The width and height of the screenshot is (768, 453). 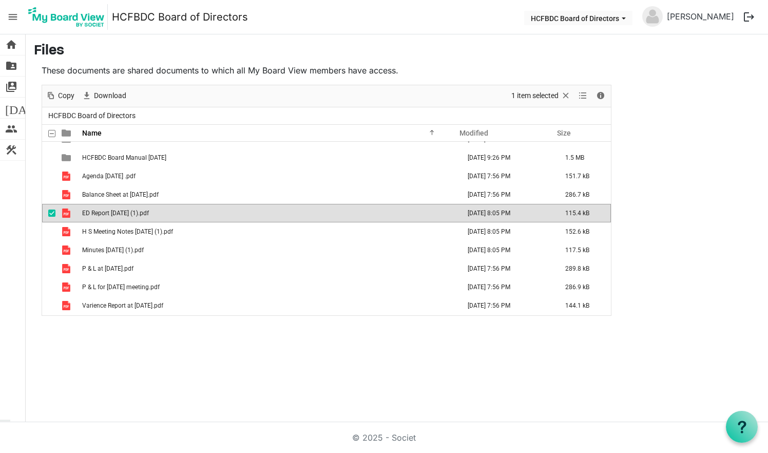 I want to click on div: View, so click(x=583, y=96).